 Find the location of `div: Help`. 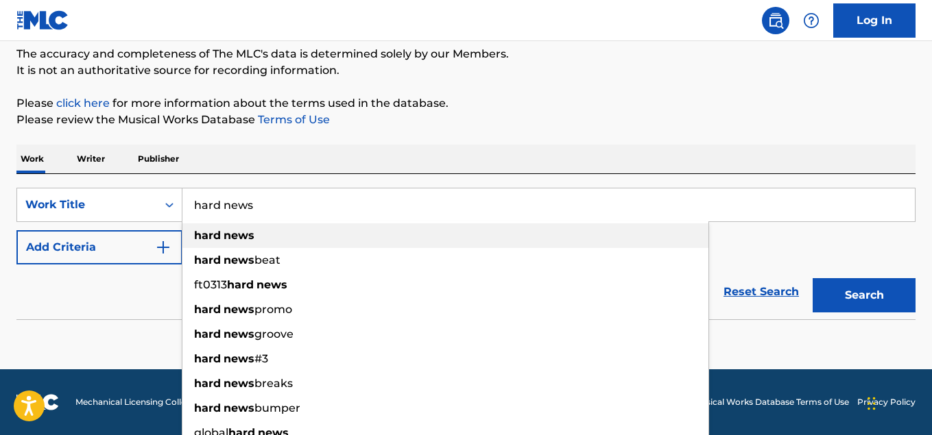

div: Help is located at coordinates (811, 21).